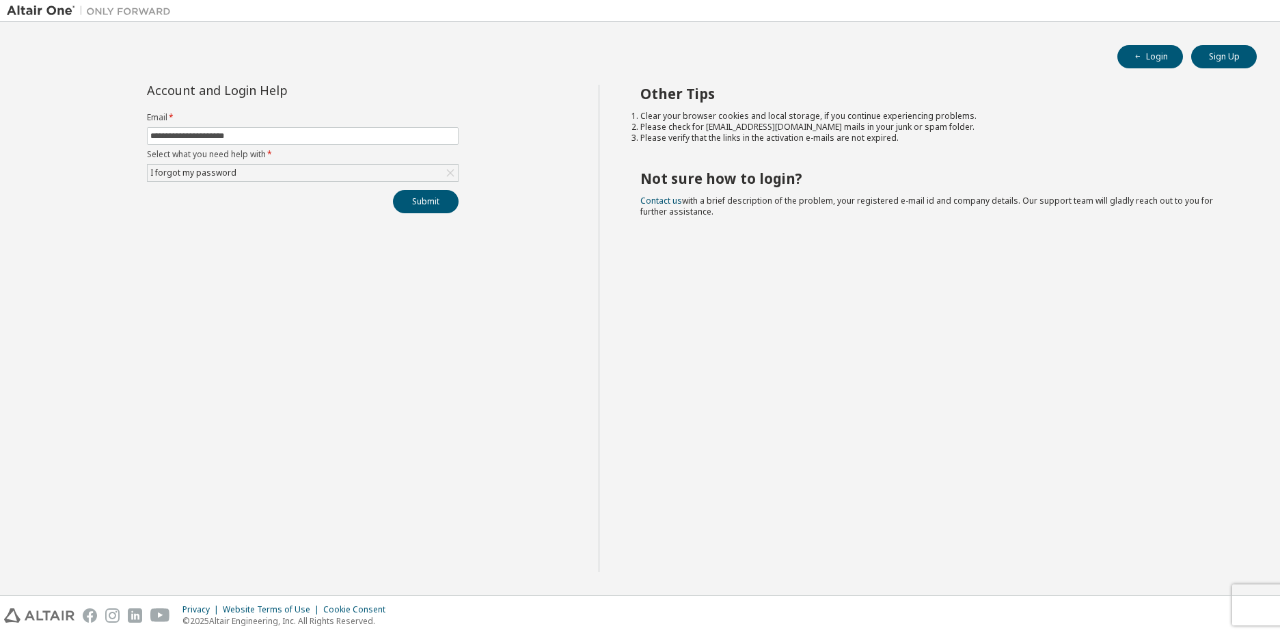 Image resolution: width=1280 pixels, height=635 pixels. What do you see at coordinates (927, 206) in the screenshot?
I see `span: with a brief description of the problem, your registered e-mail id and company details. Our suppo...` at bounding box center [927, 206].